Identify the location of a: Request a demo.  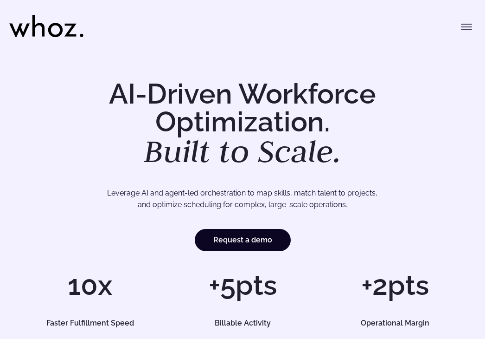
(243, 240).